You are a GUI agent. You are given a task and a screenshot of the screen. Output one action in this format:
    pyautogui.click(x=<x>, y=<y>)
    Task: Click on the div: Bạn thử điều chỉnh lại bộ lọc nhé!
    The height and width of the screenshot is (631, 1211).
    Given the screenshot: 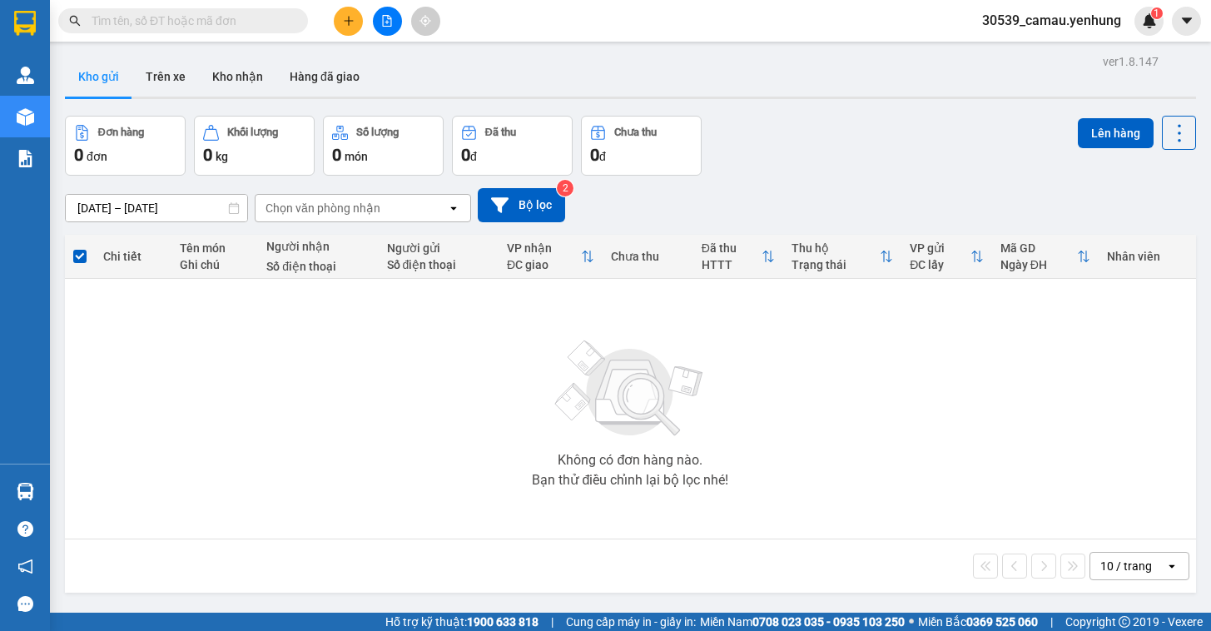 What is the action you would take?
    pyautogui.click(x=630, y=480)
    